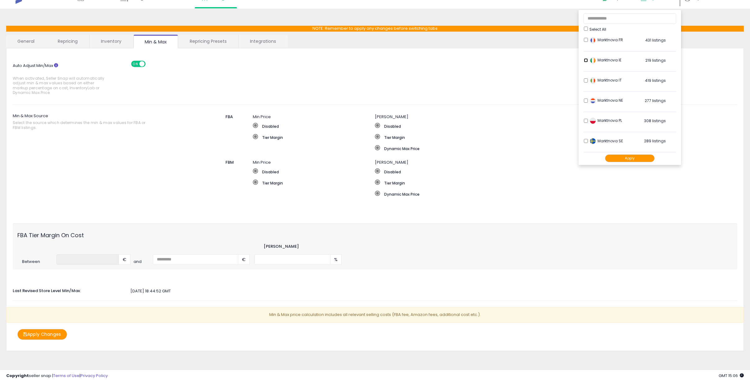 This screenshot has width=750, height=382. What do you see at coordinates (605, 60) in the screenshot?
I see `span: Marktnova IE` at bounding box center [605, 60].